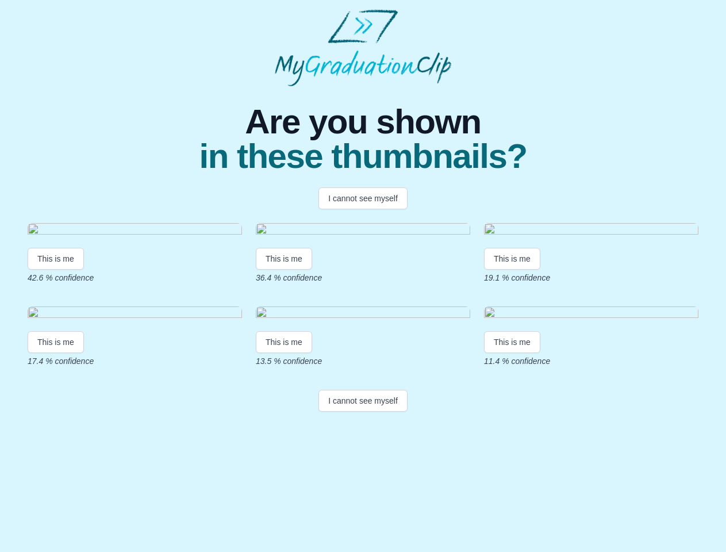 The image size is (726, 552). What do you see at coordinates (591, 361) in the screenshot?
I see `p: 11.4 % confidence` at bounding box center [591, 361].